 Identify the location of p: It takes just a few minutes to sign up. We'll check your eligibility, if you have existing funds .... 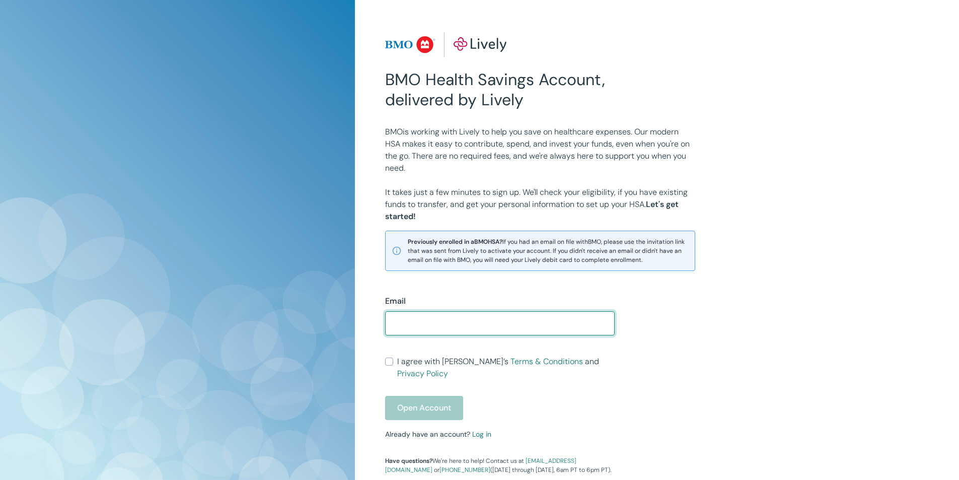
(540, 204).